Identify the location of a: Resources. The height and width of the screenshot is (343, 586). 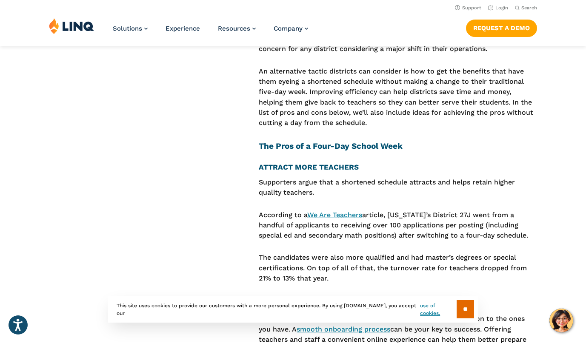
(236, 28).